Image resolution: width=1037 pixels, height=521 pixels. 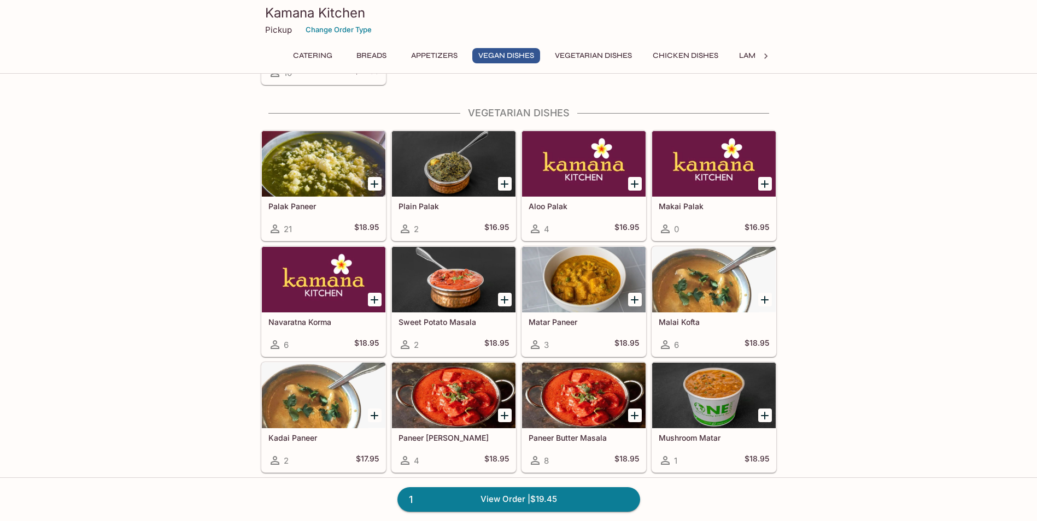 What do you see at coordinates (676, 229) in the screenshot?
I see `span: 0` at bounding box center [676, 229].